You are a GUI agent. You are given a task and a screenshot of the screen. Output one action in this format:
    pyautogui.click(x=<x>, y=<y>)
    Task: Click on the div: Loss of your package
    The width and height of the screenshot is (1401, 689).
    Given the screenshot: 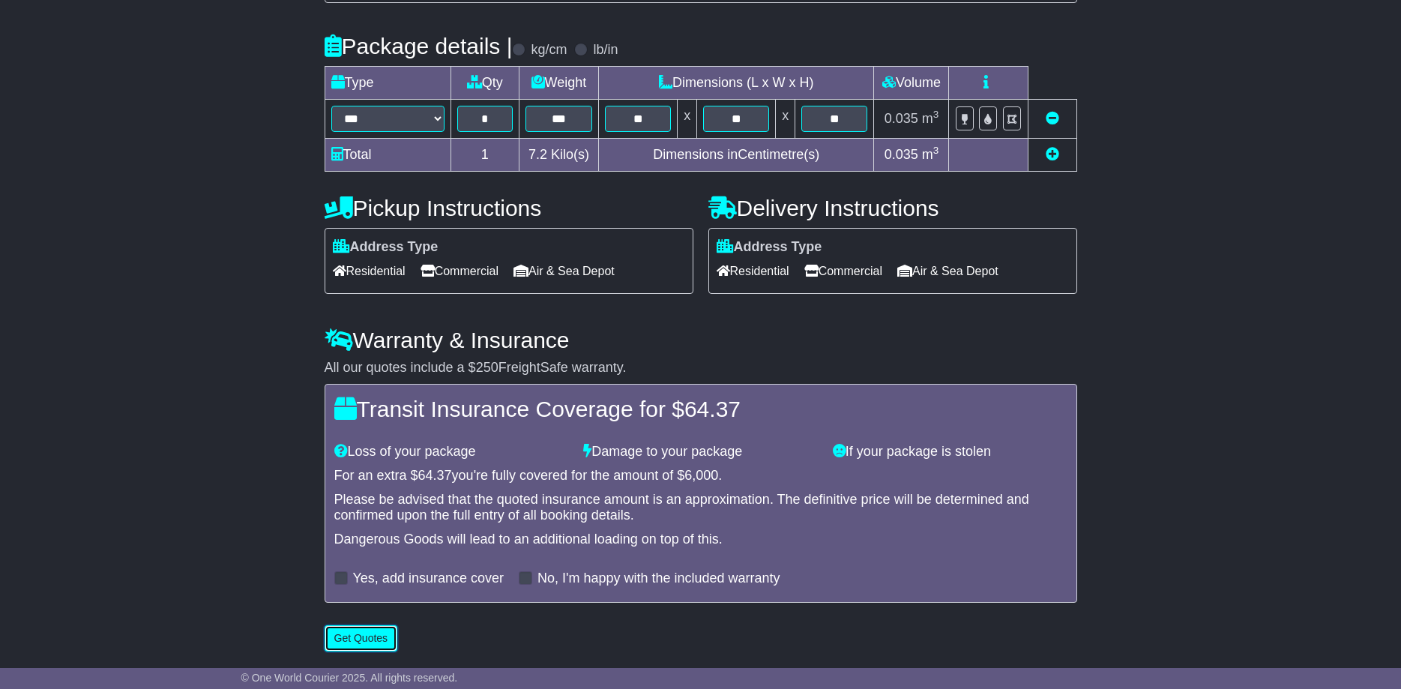 What is the action you would take?
    pyautogui.click(x=451, y=452)
    